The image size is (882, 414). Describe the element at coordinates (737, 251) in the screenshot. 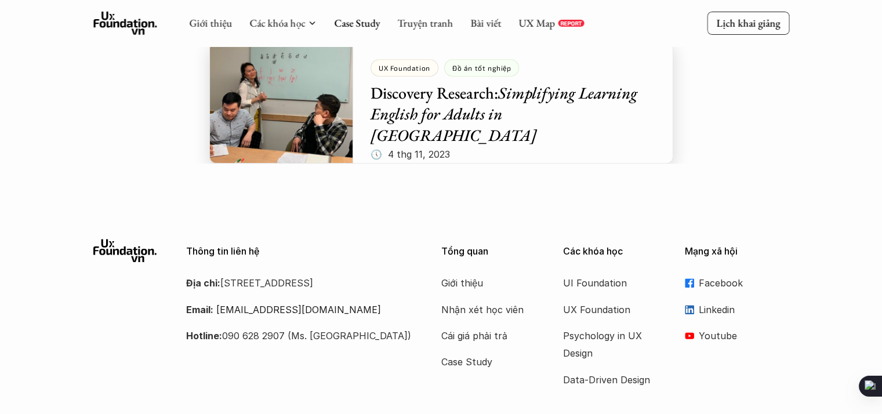

I see `p: Mạng xã hội` at that location.